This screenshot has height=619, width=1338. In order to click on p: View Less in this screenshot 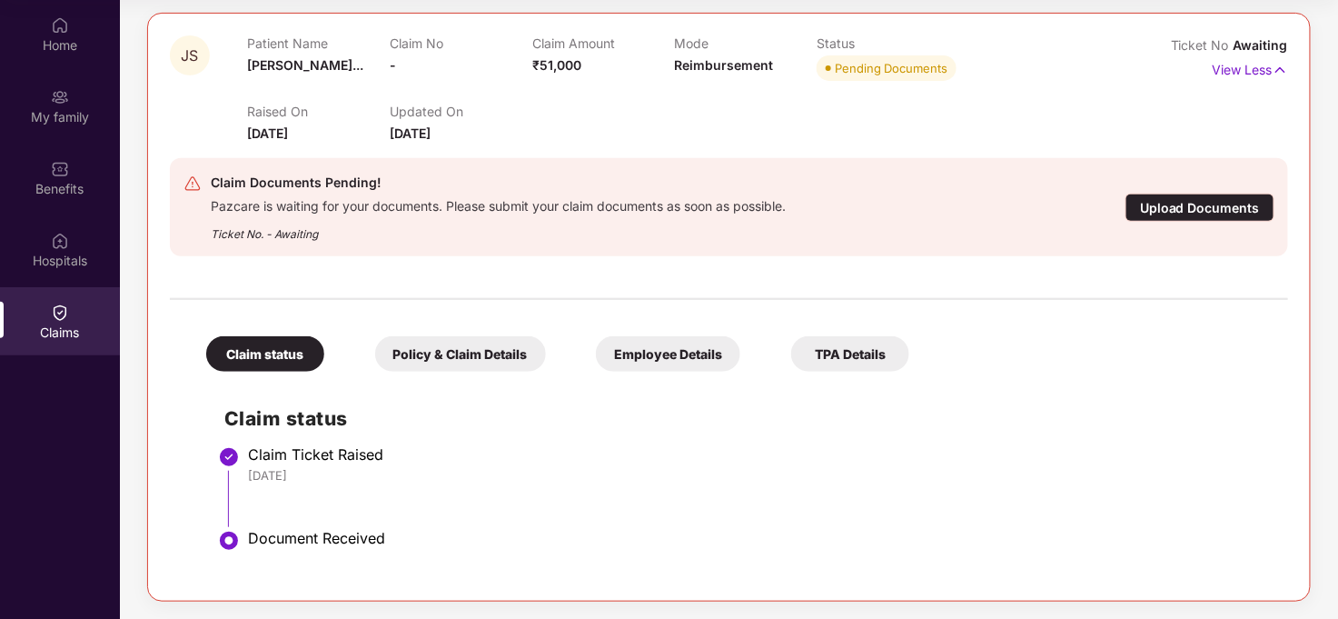, I will do `click(1250, 67)`.